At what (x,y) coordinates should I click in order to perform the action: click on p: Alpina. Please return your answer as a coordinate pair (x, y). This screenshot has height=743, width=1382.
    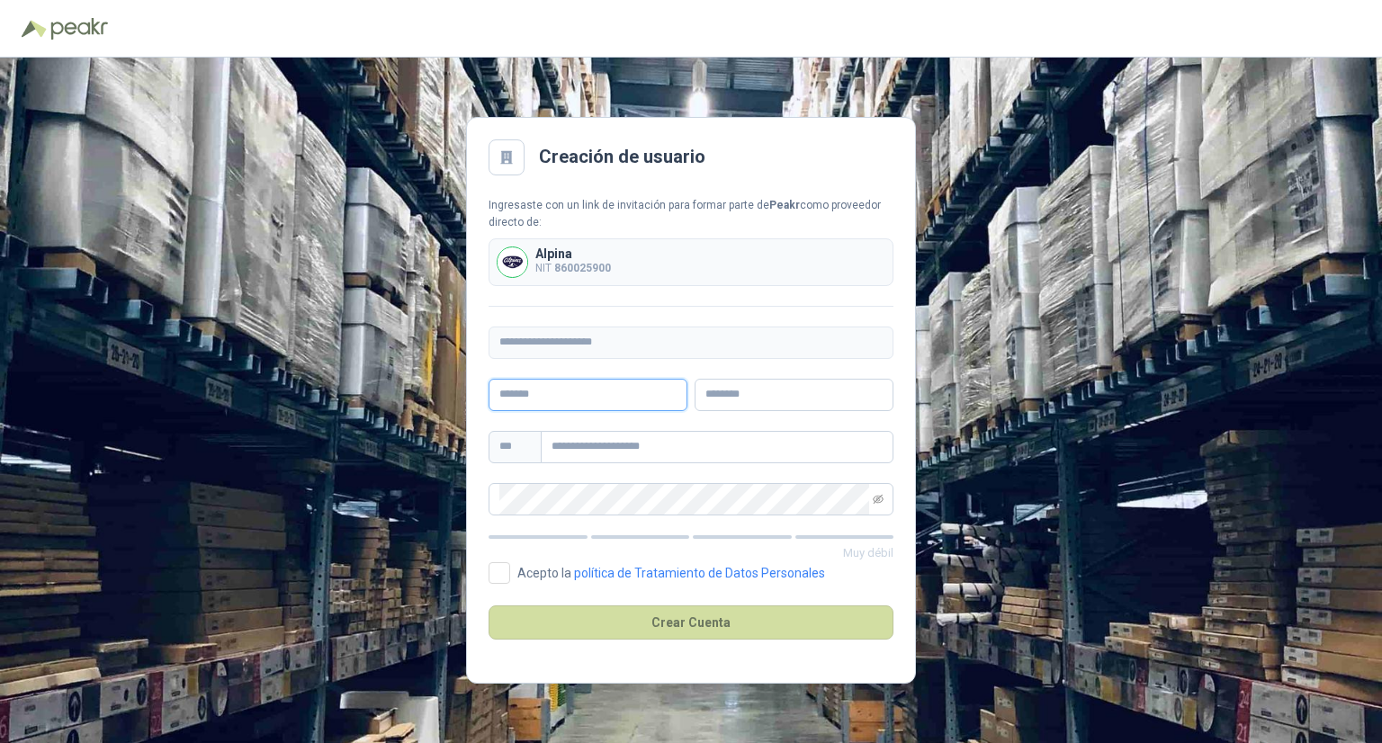
    Looking at the image, I should click on (573, 254).